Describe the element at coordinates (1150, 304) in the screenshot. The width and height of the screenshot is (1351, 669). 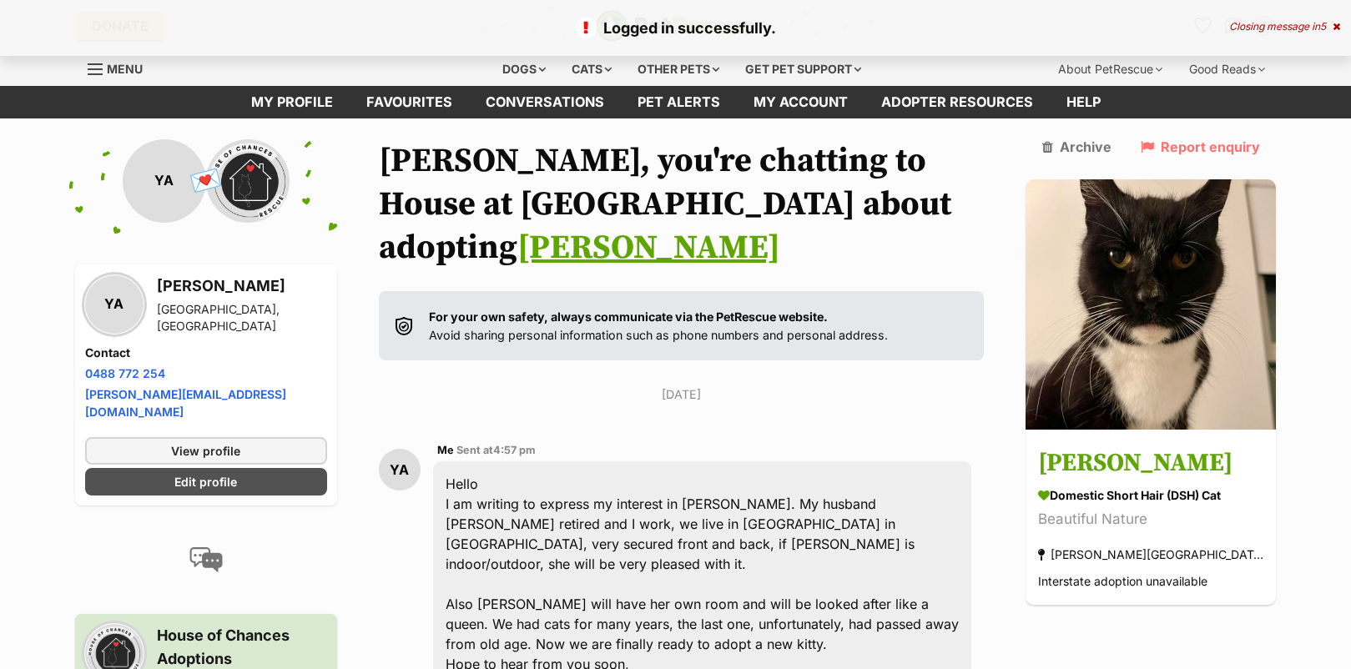
I see `img: Shelly` at that location.